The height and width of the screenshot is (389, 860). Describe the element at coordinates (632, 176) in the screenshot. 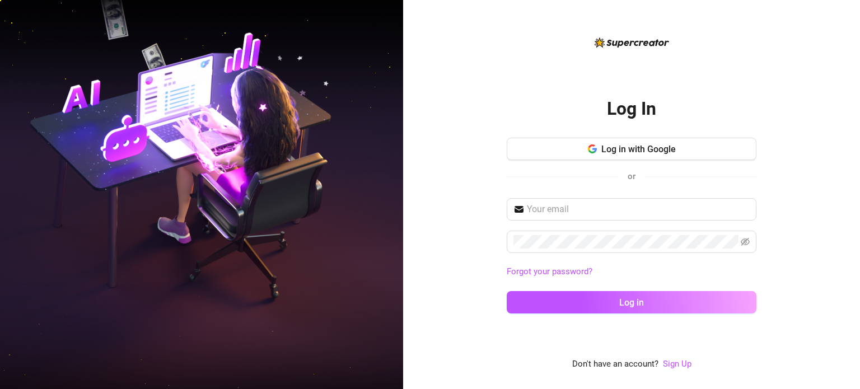

I see `span: or` at that location.